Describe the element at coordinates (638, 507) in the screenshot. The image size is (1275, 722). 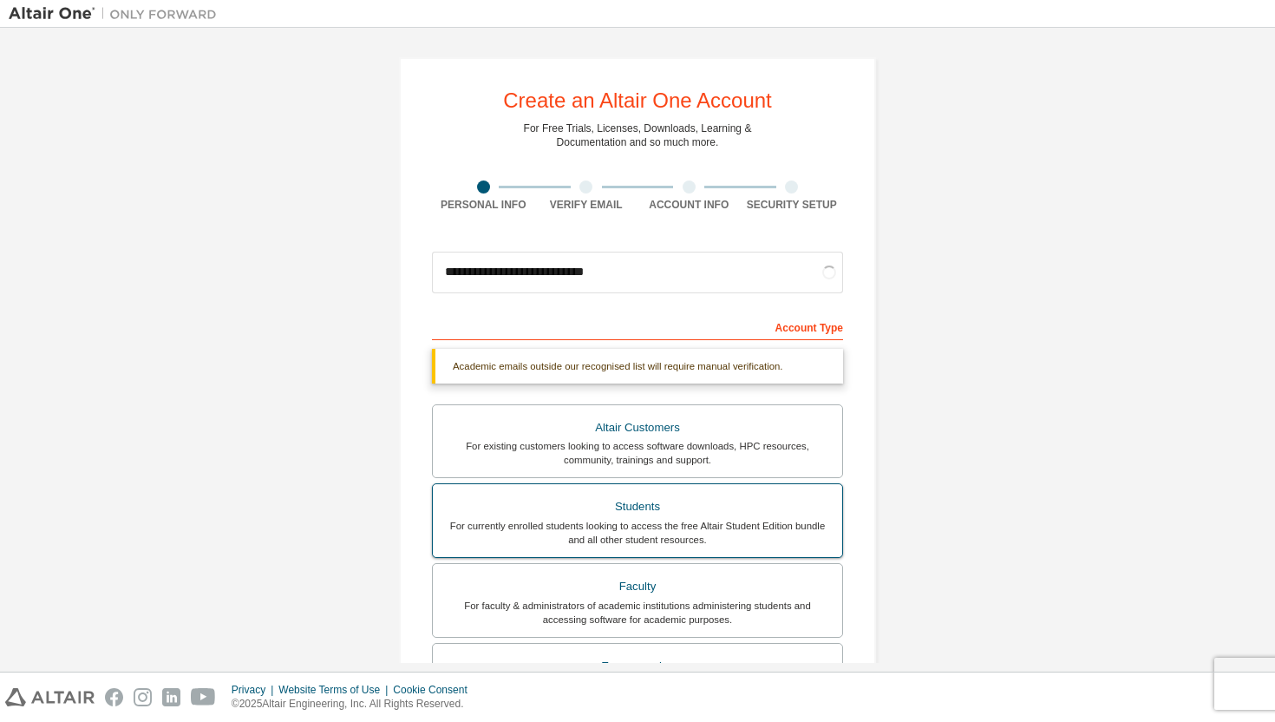
I see `div: Students` at that location.